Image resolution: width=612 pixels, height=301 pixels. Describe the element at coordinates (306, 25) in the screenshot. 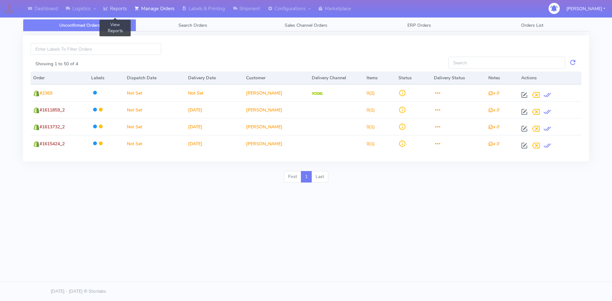

I see `ul: Tabs` at that location.